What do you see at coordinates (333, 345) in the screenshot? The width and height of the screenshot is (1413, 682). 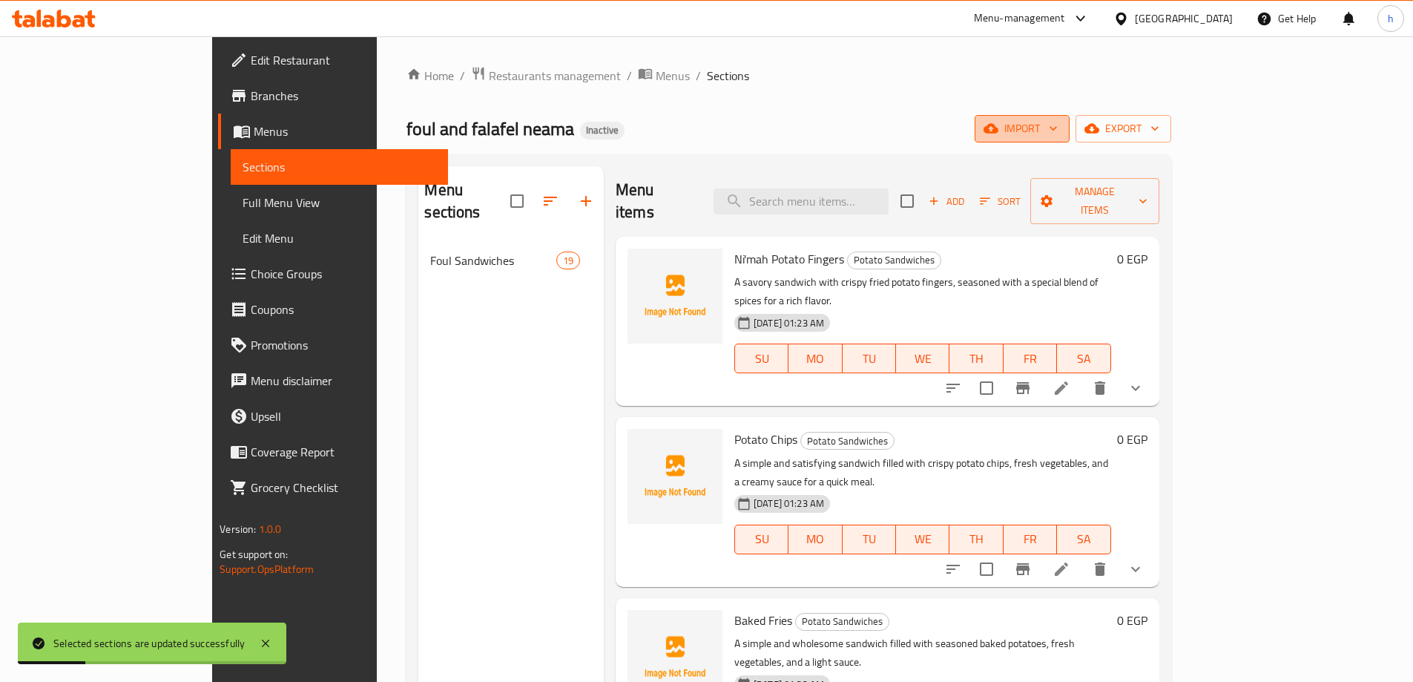 I see `a: Promotions` at bounding box center [333, 345].